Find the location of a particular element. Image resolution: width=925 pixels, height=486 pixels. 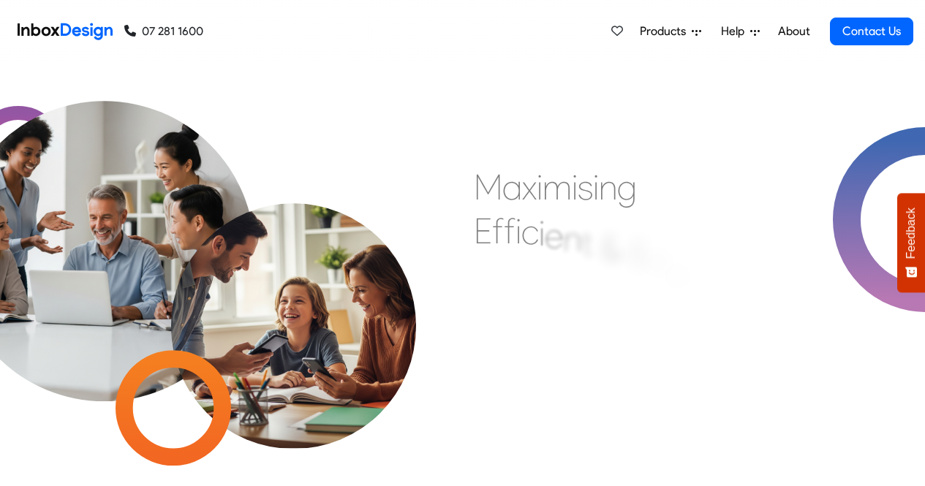

span: Products is located at coordinates (666, 31).